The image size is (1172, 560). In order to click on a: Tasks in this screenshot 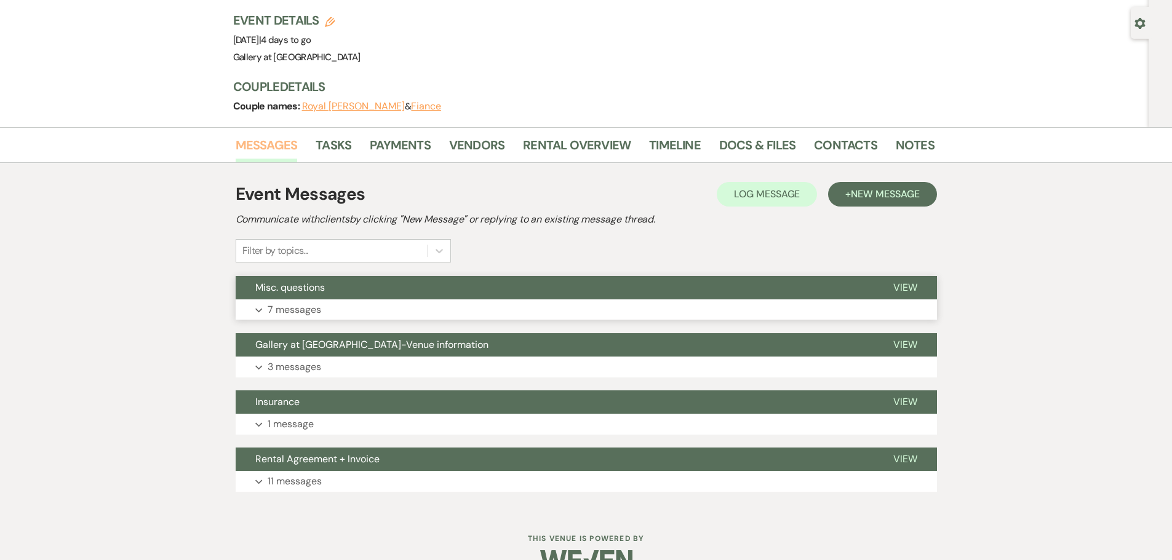, I will do `click(333, 149)`.